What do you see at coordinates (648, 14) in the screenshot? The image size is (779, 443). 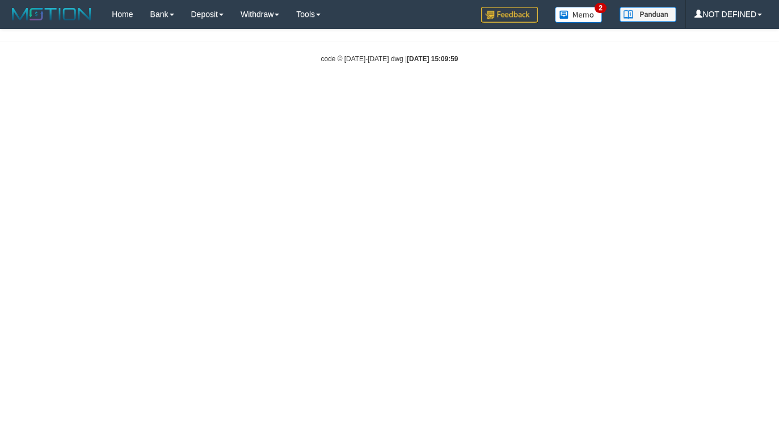 I see `img: panduan.png` at bounding box center [648, 14].